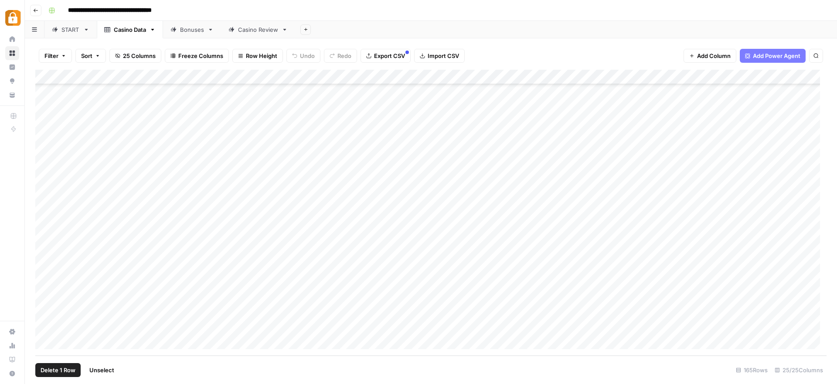 Image resolution: width=837 pixels, height=384 pixels. I want to click on span: Add Power Agent, so click(777, 56).